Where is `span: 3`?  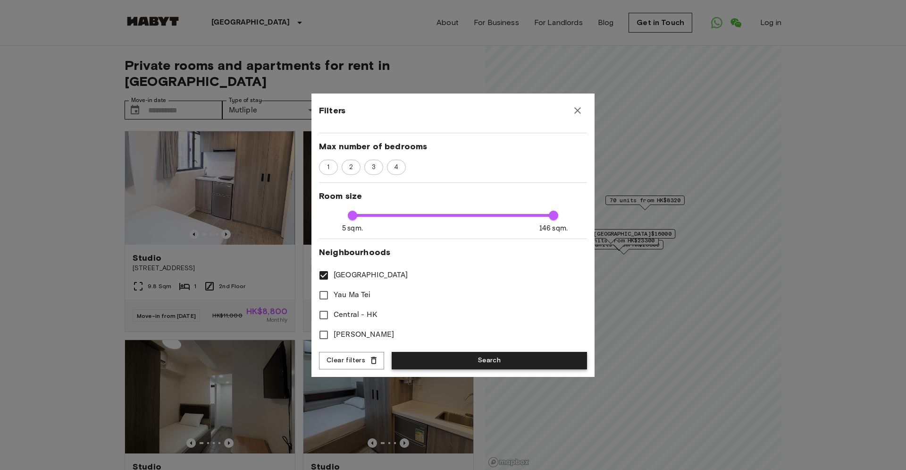 span: 3 is located at coordinates (374, 167).